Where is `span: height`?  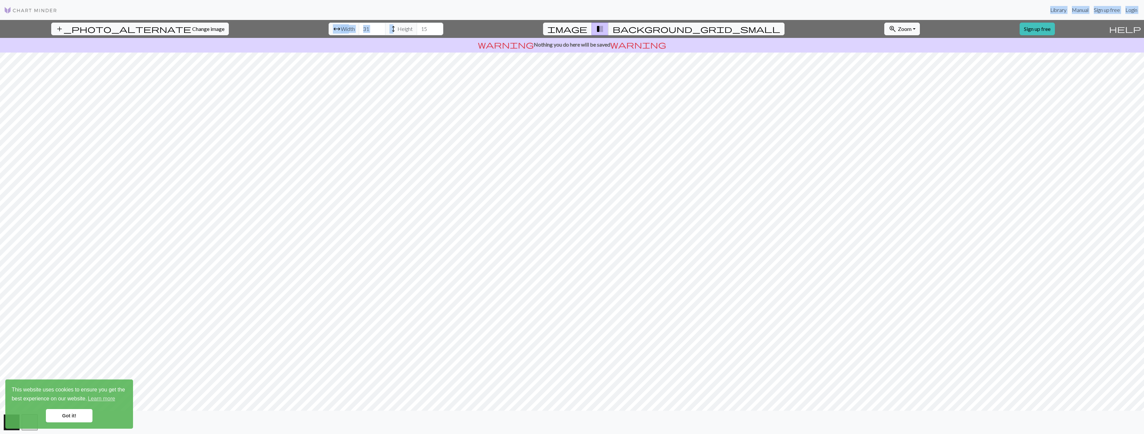
span: height is located at coordinates (393, 29).